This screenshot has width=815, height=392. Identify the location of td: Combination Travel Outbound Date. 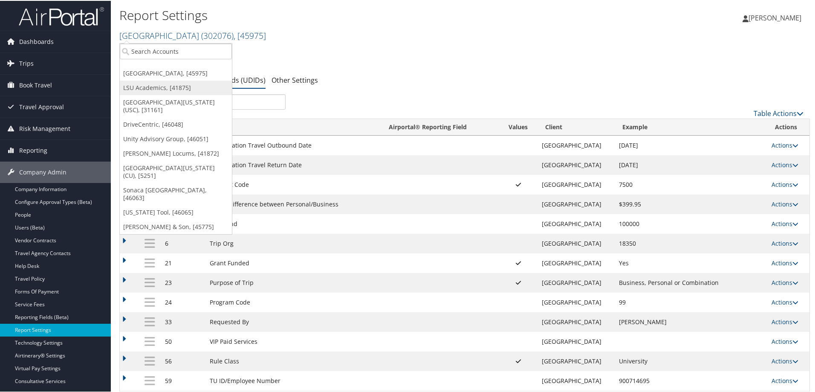
(293, 144).